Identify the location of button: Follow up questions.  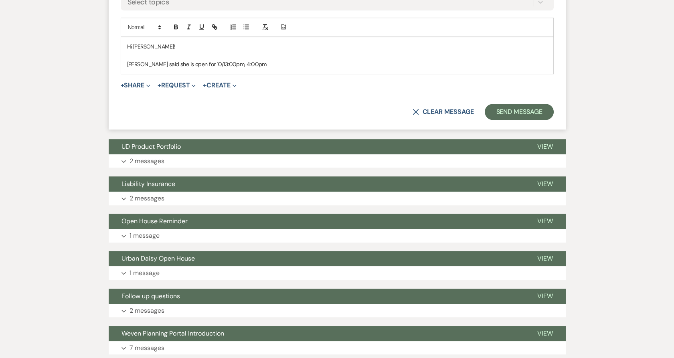
(316, 296).